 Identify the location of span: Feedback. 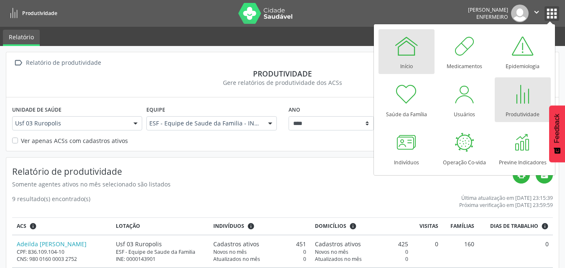
(557, 128).